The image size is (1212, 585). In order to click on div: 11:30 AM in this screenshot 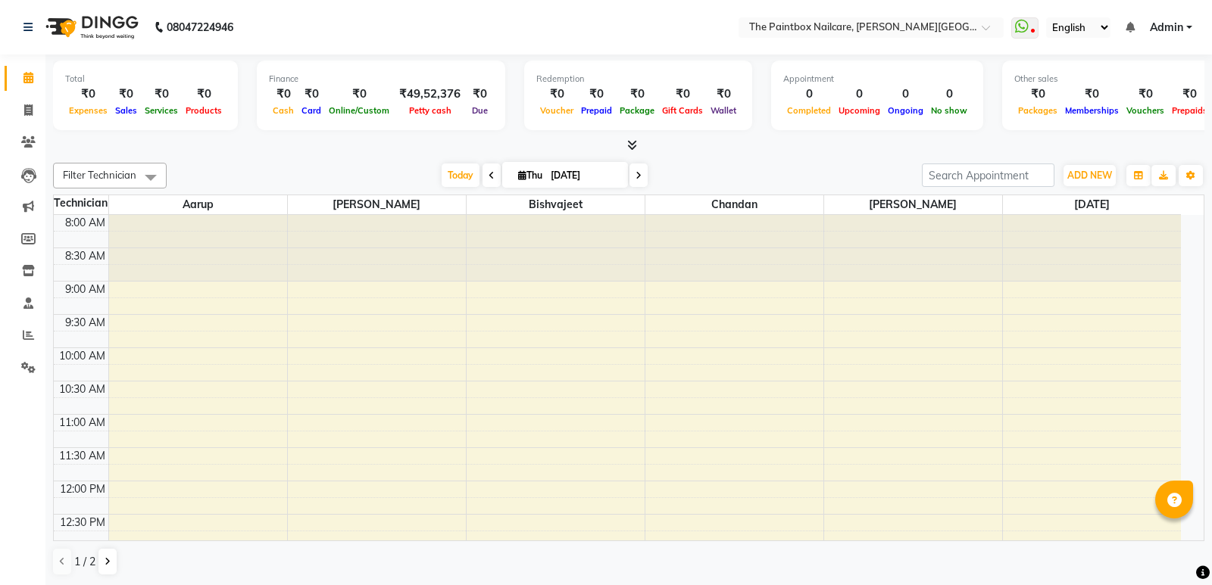, I will do `click(82, 456)`.